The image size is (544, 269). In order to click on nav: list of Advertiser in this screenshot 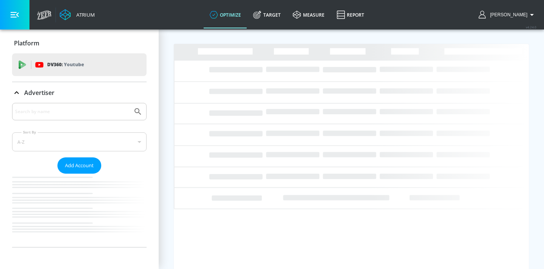, I will do `click(79, 210)`.